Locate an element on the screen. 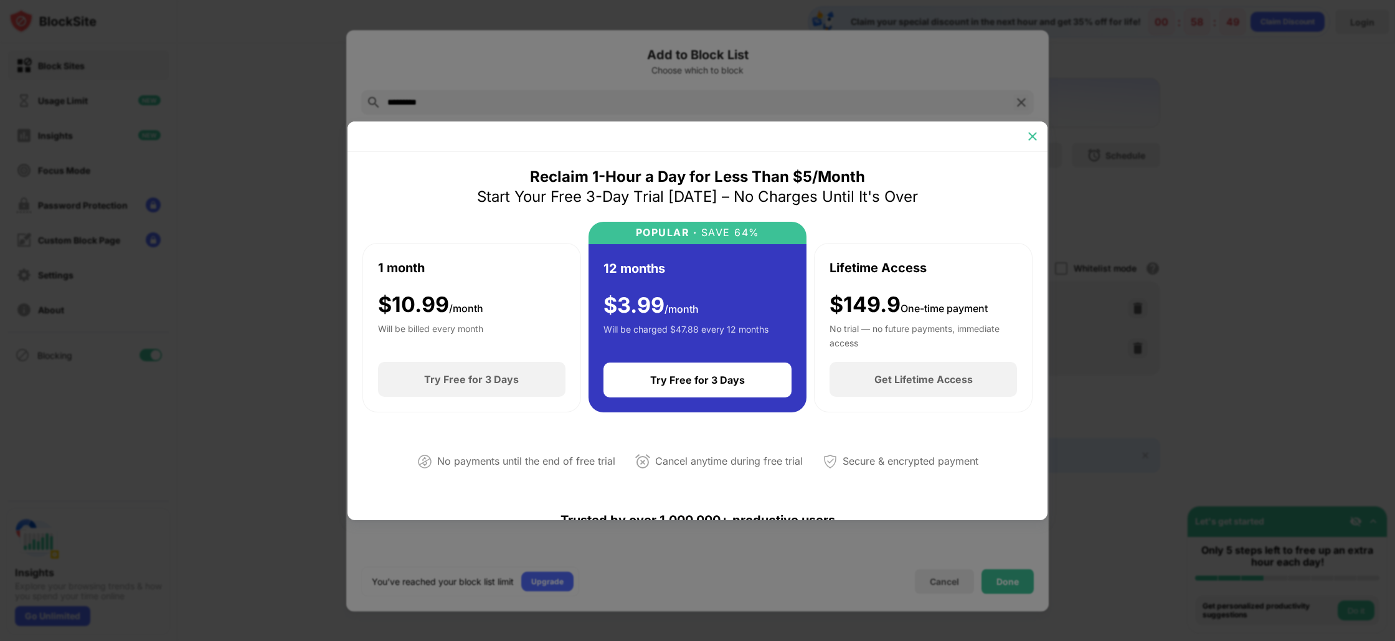  div: Secure & encrypted payment is located at coordinates (910, 461).